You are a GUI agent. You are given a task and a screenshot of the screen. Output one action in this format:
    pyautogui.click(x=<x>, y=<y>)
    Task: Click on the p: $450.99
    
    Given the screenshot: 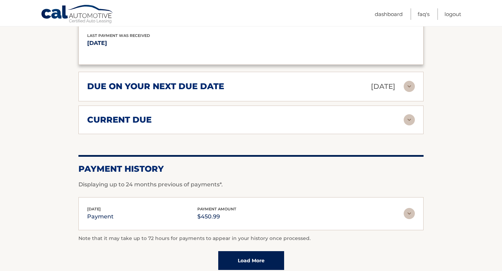 What is the action you would take?
    pyautogui.click(x=217, y=217)
    